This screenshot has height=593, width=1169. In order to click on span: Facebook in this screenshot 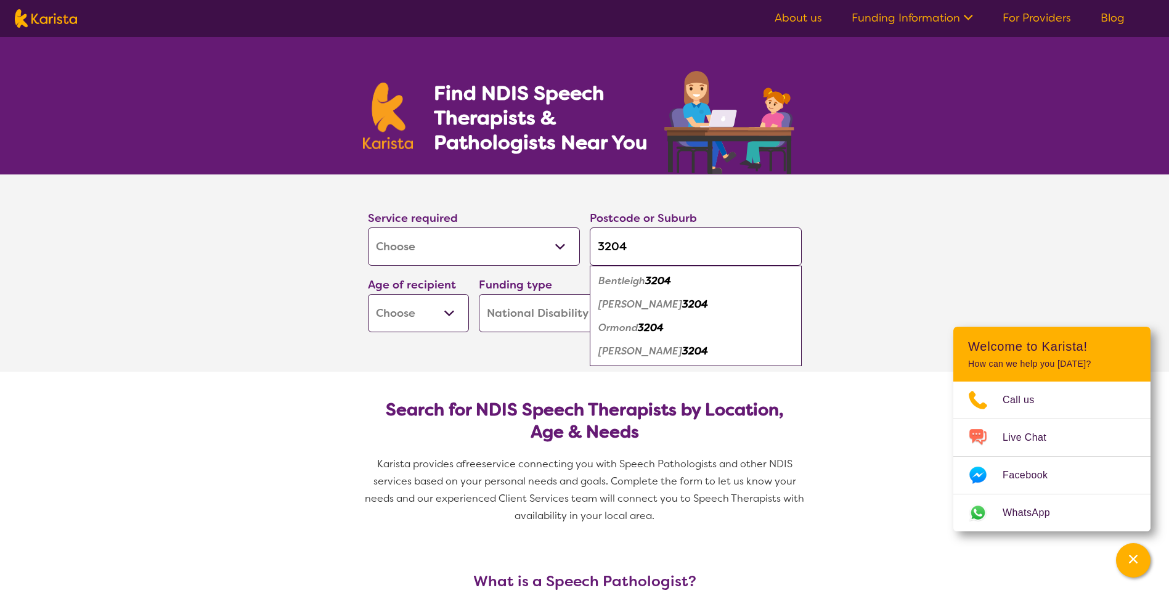, I will do `click(1032, 475)`.